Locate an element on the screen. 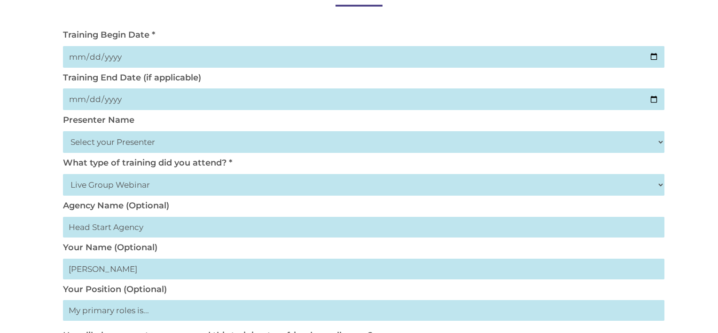 The height and width of the screenshot is (333, 718). label: Presenter Name is located at coordinates (99, 120).